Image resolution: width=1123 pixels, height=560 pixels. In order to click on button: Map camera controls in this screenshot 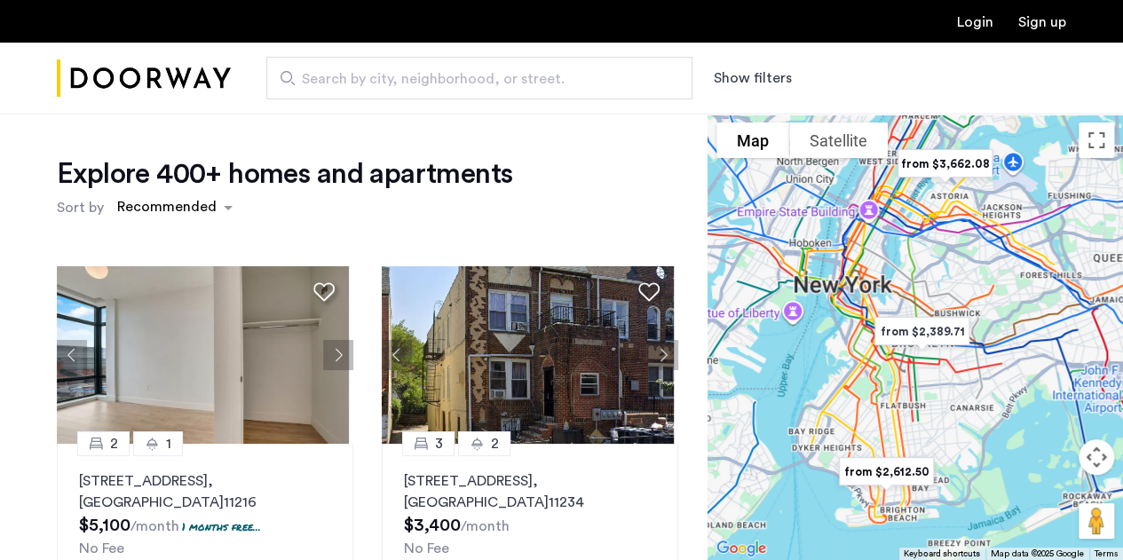, I will do `click(1096, 457)`.